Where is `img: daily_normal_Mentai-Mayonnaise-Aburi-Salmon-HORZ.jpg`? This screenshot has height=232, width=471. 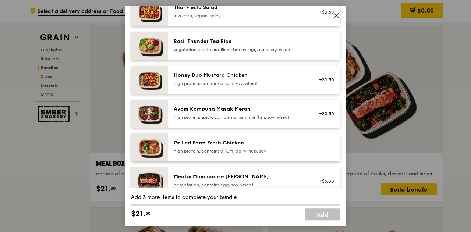 img: daily_normal_Mentai-Mayonnaise-Aburi-Salmon-HORZ.jpg is located at coordinates (149, 181).